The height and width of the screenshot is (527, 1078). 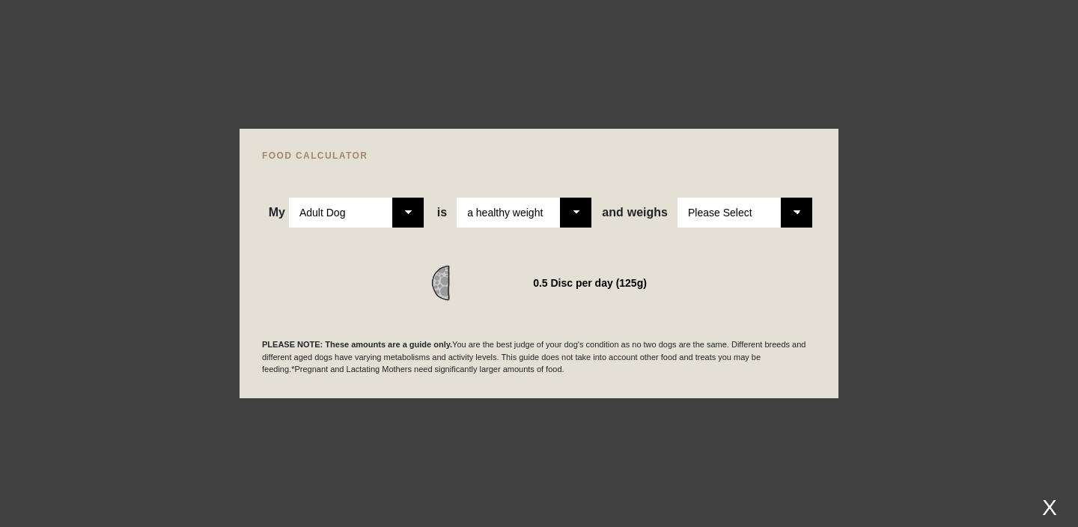 I want to click on span: and, so click(x=614, y=213).